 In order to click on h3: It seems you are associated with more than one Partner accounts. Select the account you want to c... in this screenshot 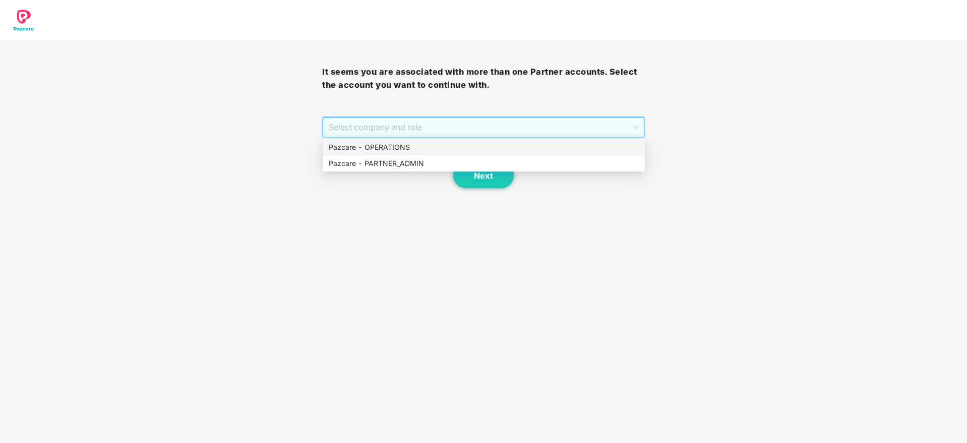, I will do `click(483, 78)`.